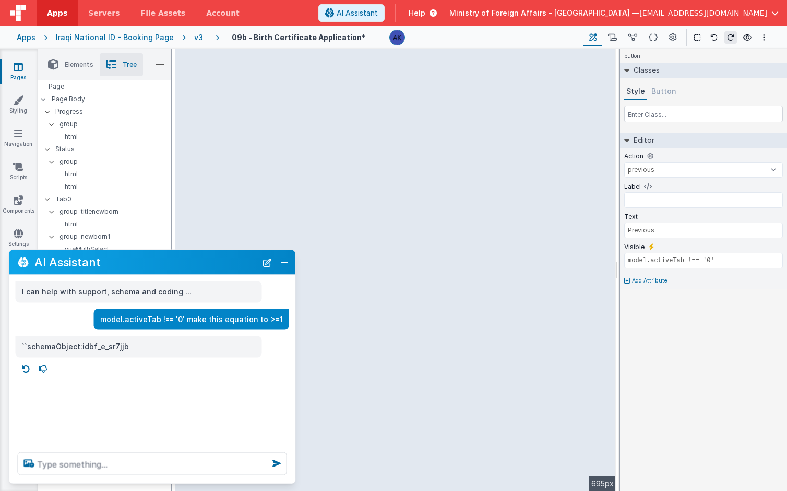 The image size is (787, 491). I want to click on p: group-titlenewborn, so click(115, 212).